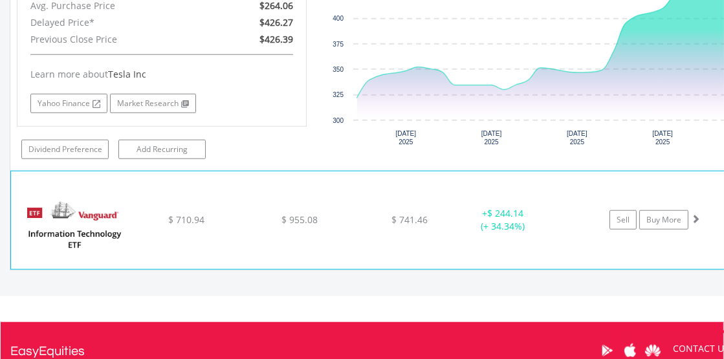 Image resolution: width=724 pixels, height=359 pixels. What do you see at coordinates (162, 149) in the screenshot?
I see `a: Add Recurring` at bounding box center [162, 149].